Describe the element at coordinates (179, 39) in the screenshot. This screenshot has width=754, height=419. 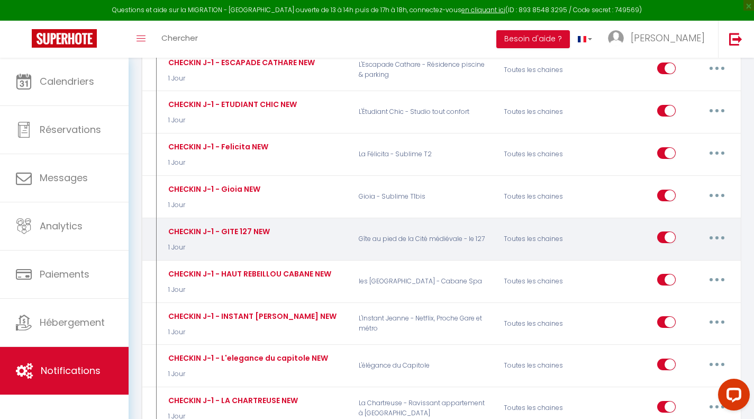
I see `a: Chercher` at that location.